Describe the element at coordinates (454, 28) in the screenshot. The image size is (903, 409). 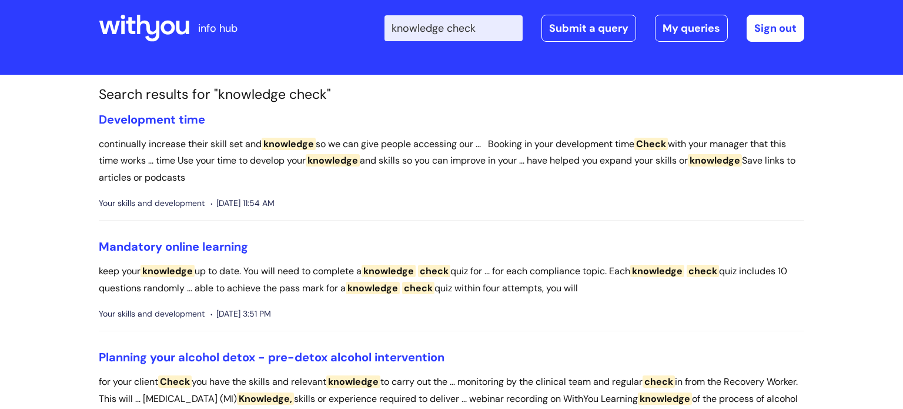
I see `input: Search` at that location.